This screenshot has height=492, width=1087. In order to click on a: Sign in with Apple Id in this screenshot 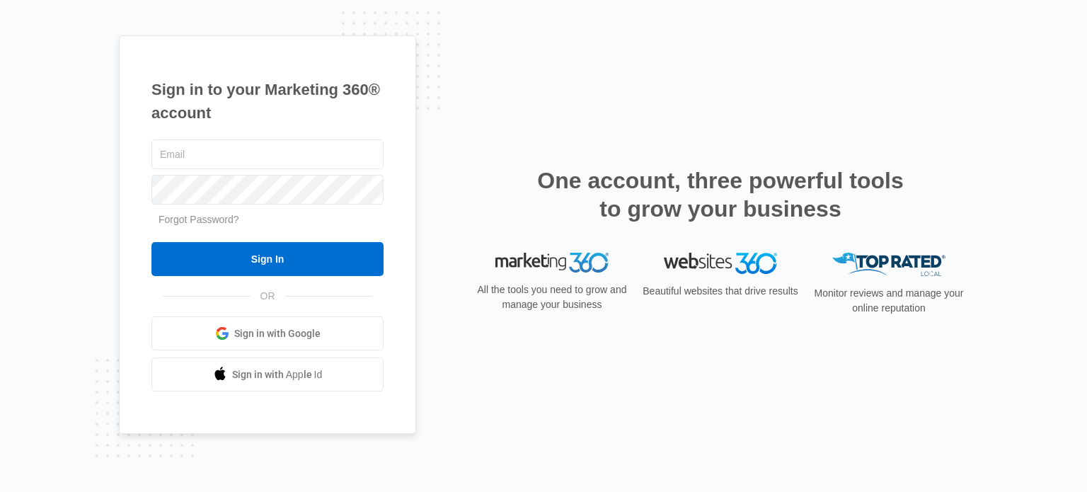, I will do `click(268, 375)`.